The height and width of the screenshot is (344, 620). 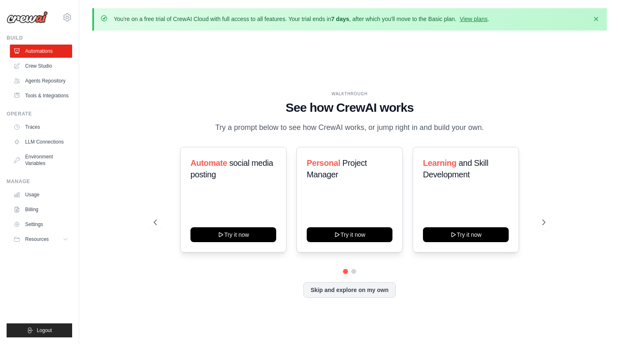 I want to click on span: Logout, so click(x=44, y=330).